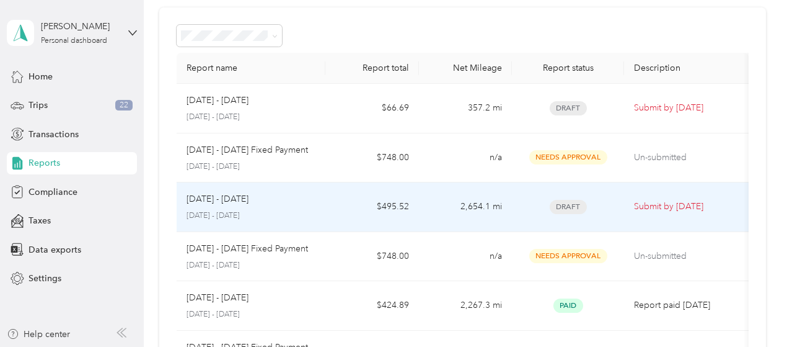 This screenshot has width=787, height=347. Describe the element at coordinates (45, 278) in the screenshot. I see `span: Settings` at that location.